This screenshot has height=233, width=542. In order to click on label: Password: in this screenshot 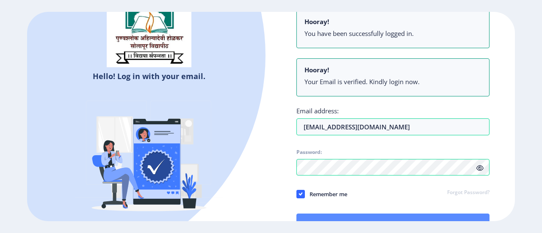, I will do `click(309, 153)`.